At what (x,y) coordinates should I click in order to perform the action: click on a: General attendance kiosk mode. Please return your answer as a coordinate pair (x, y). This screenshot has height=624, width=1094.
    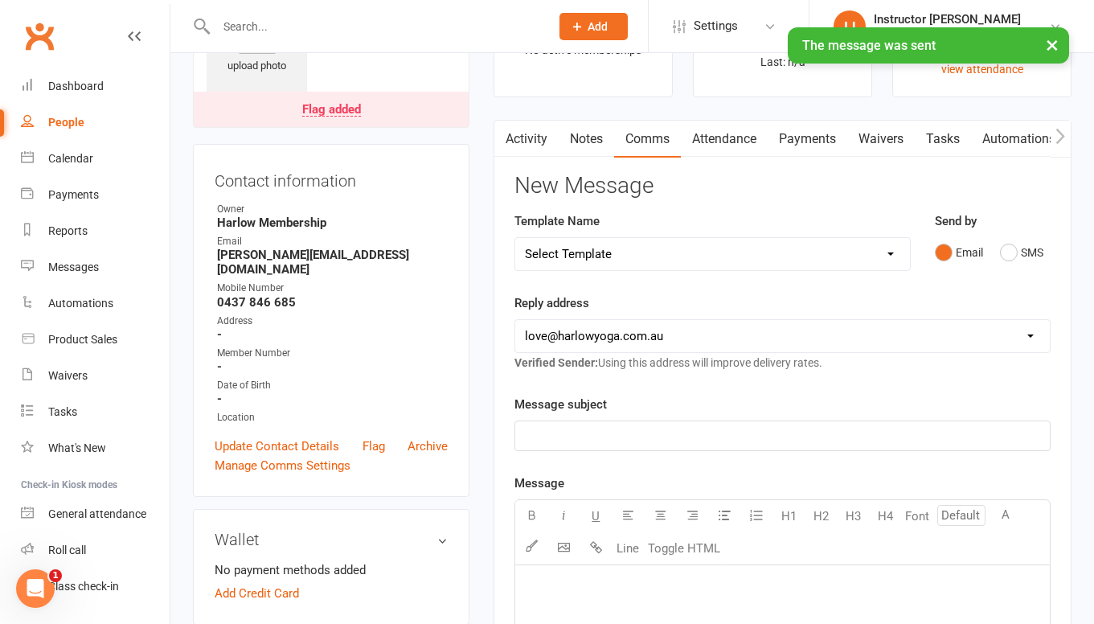
    Looking at the image, I should click on (95, 514).